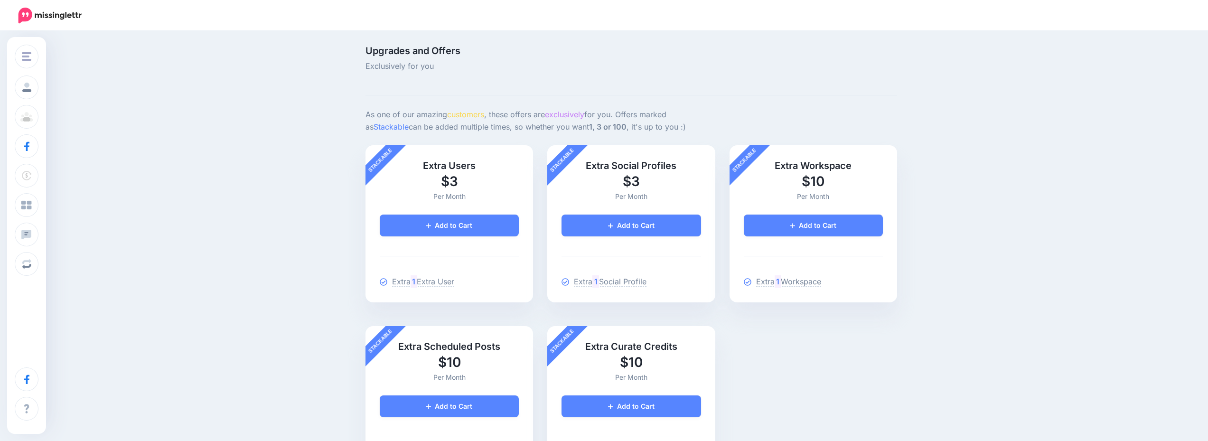 The image size is (1208, 441). What do you see at coordinates (540, 66) in the screenshot?
I see `span: Exclusively for you` at bounding box center [540, 66].